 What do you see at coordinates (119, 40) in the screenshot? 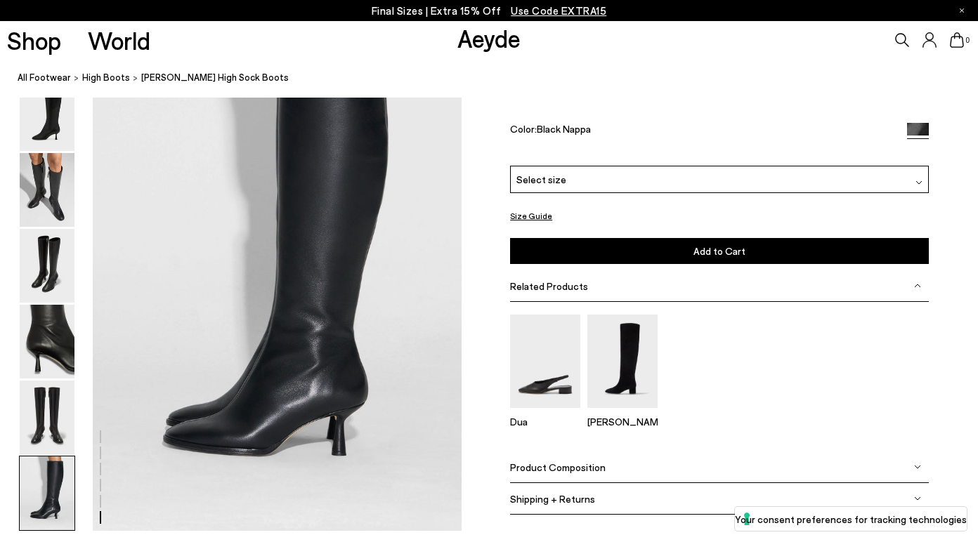
I see `a: World` at bounding box center [119, 40].